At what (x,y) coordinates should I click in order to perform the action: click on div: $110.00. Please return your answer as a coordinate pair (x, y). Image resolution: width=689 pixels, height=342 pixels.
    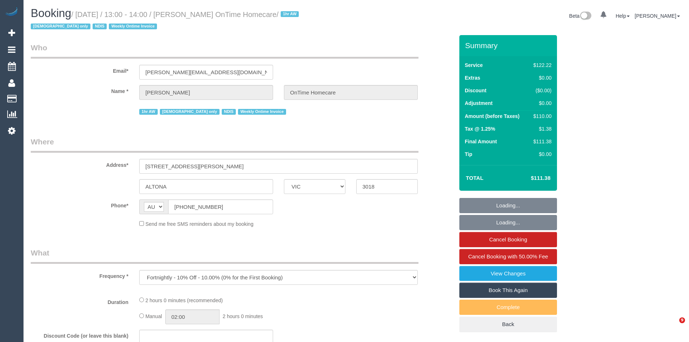
    Looking at the image, I should click on (541, 116).